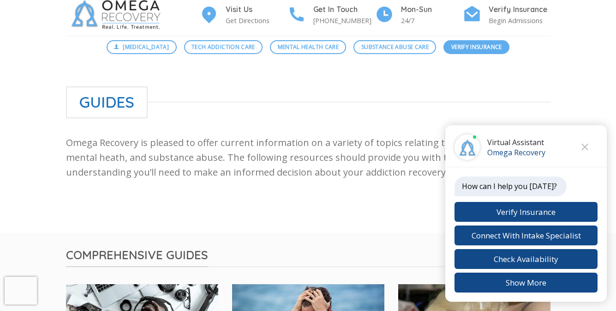  Describe the element at coordinates (308, 157) in the screenshot. I see `p: Omega Recovery is pleased to offer current information on a variety of topics relating to [MEDICA...` at that location.